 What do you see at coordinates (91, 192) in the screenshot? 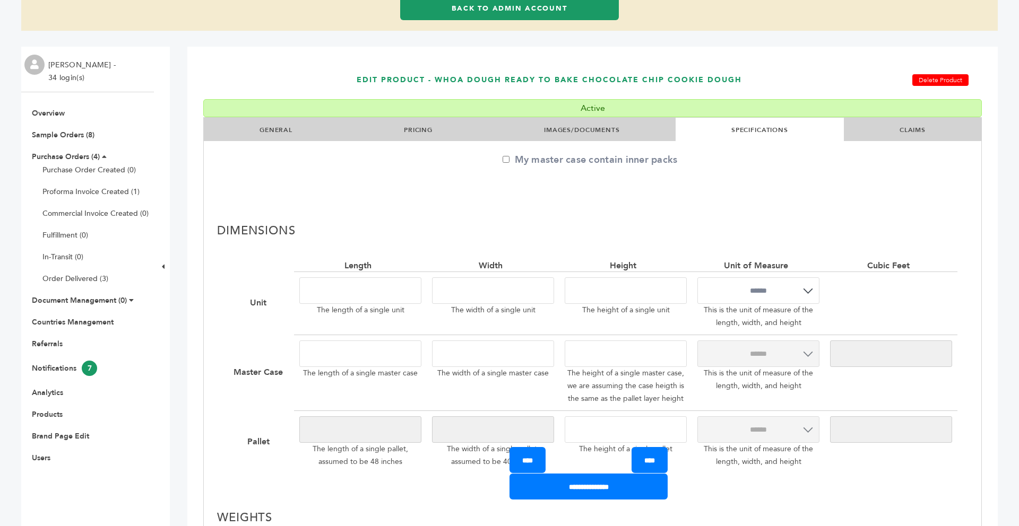
I see `a: Proforma Invoice Created (1)` at bounding box center [91, 192].